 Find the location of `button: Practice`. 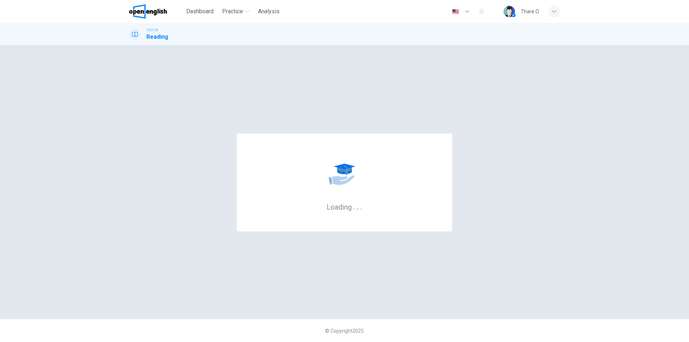

button: Practice is located at coordinates (236, 11).